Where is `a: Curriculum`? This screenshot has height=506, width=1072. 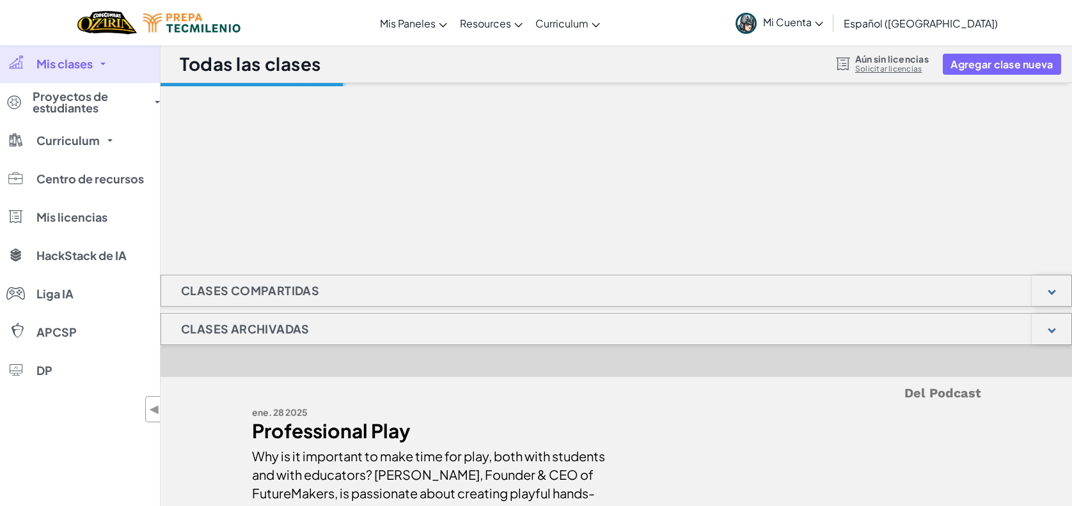 a: Curriculum is located at coordinates (567, 23).